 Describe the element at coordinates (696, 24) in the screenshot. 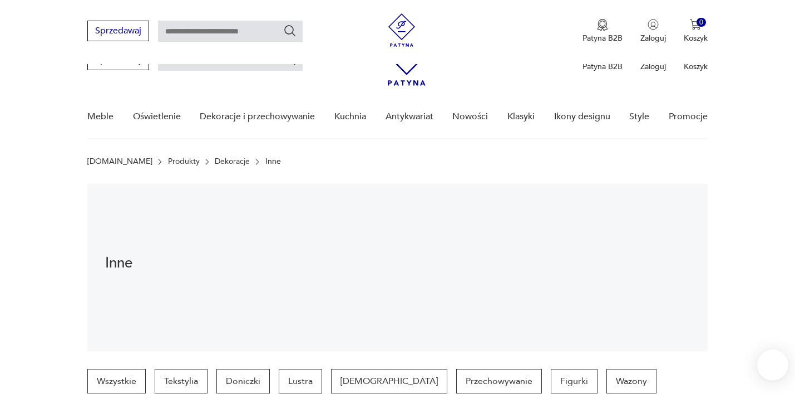

I see `img: Ikona koszyka` at that location.